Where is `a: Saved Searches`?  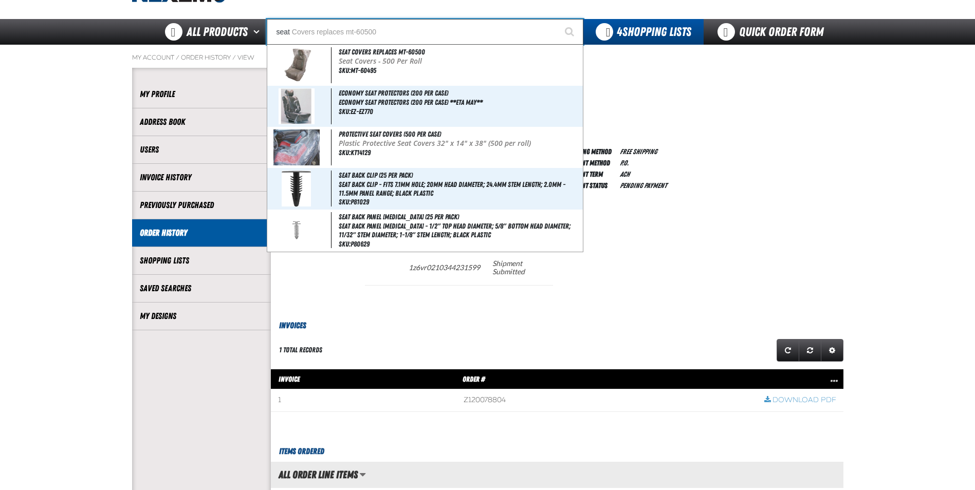 a: Saved Searches is located at coordinates (201, 288).